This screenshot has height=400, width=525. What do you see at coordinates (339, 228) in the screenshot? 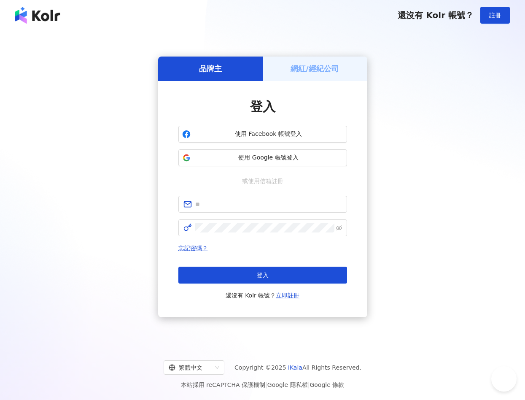
I see `span: eye-invisible` at bounding box center [339, 228].